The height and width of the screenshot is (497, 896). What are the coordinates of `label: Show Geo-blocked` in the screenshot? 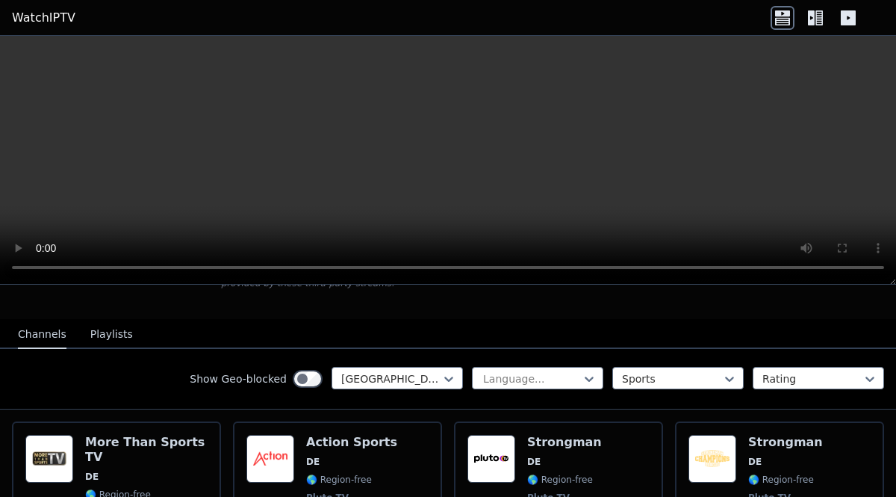 It's located at (238, 379).